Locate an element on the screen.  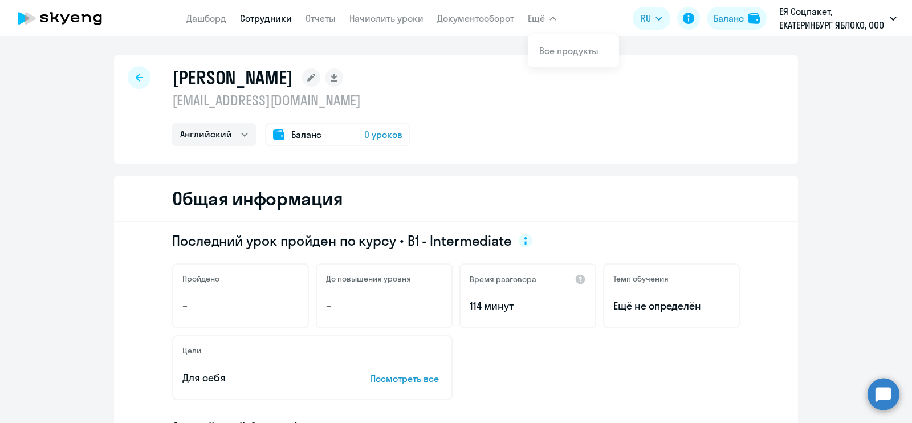
img: balance is located at coordinates (754, 18).